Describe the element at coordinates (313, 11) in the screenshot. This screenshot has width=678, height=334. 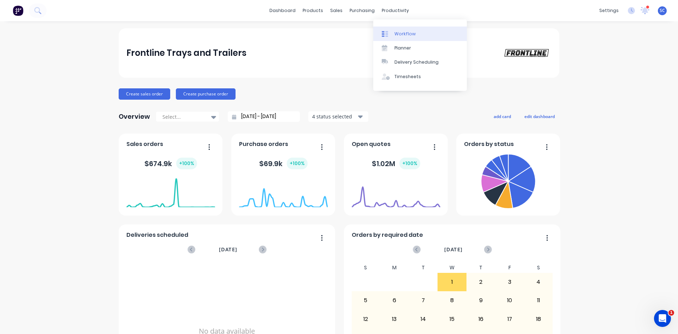
I see `div: products` at that location.